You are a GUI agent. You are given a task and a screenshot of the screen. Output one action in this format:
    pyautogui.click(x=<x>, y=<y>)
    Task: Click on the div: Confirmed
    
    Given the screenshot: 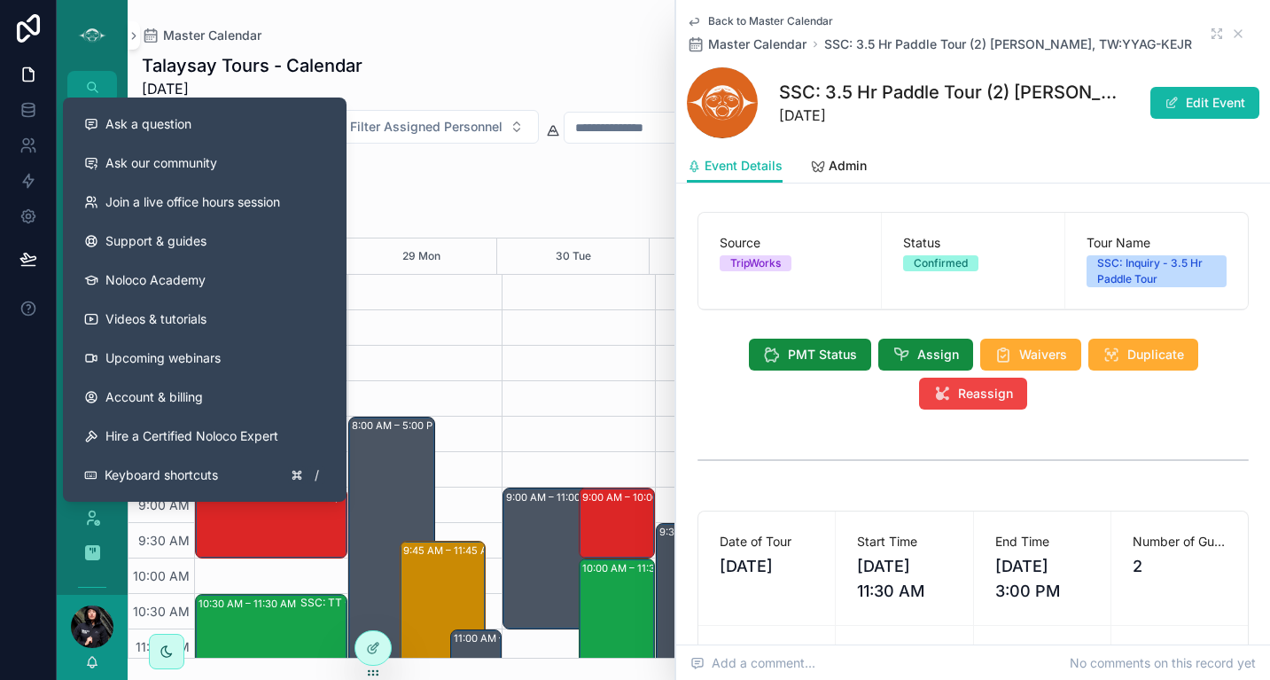 What is the action you would take?
    pyautogui.click(x=941, y=263)
    